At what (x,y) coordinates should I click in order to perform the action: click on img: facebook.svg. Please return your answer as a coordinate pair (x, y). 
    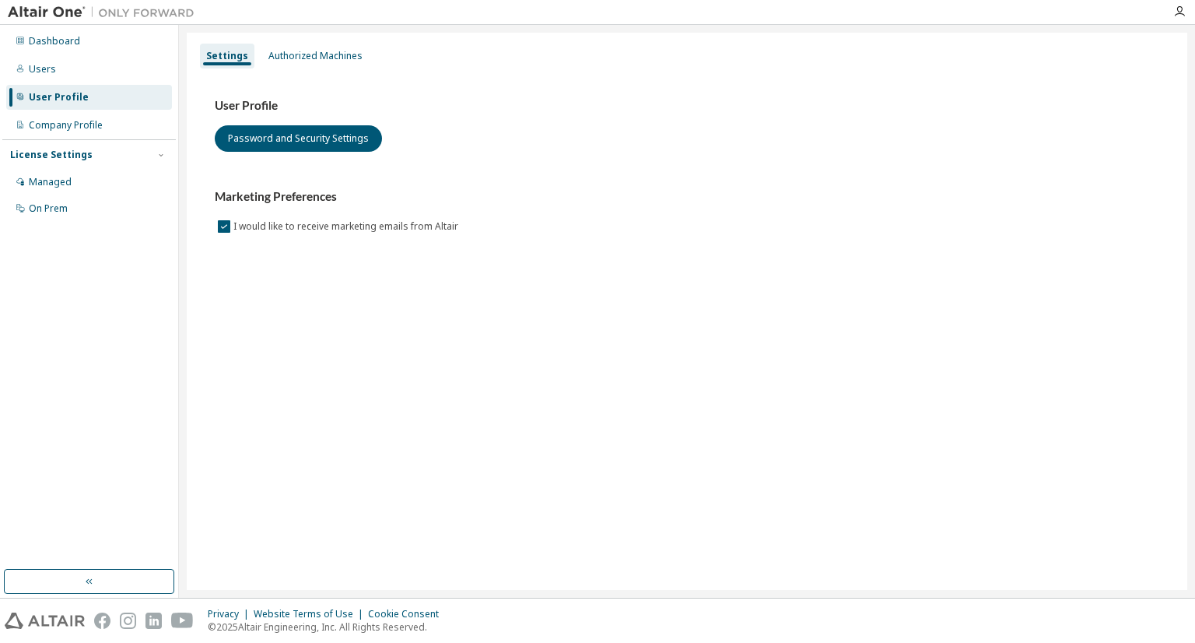
    Looking at the image, I should click on (102, 620).